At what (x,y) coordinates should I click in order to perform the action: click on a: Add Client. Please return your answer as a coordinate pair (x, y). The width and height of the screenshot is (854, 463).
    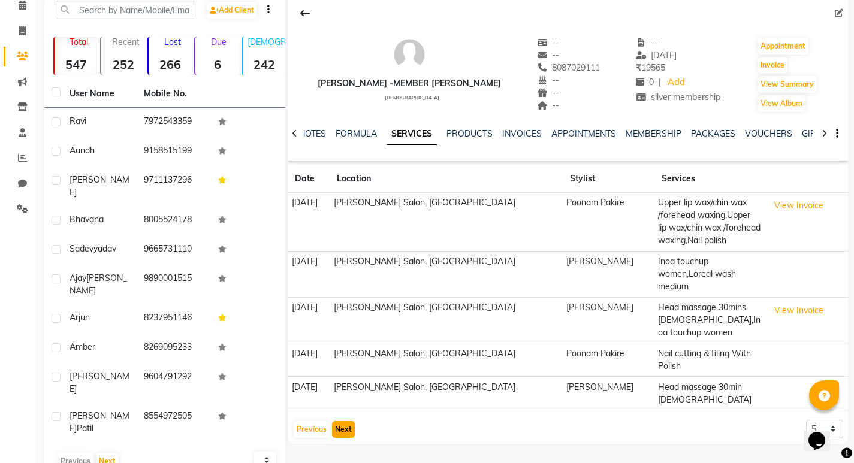
    Looking at the image, I should click on (232, 10).